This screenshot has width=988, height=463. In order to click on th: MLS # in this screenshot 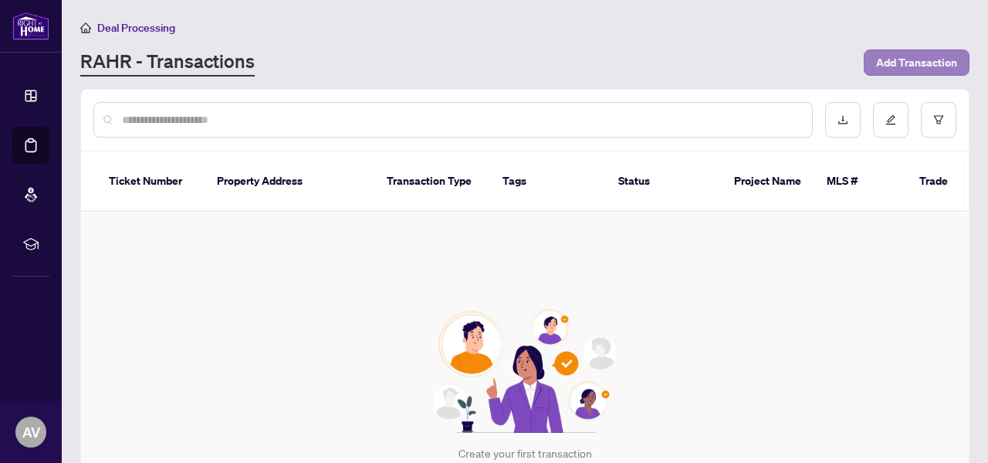, I will do `click(861, 181)`.